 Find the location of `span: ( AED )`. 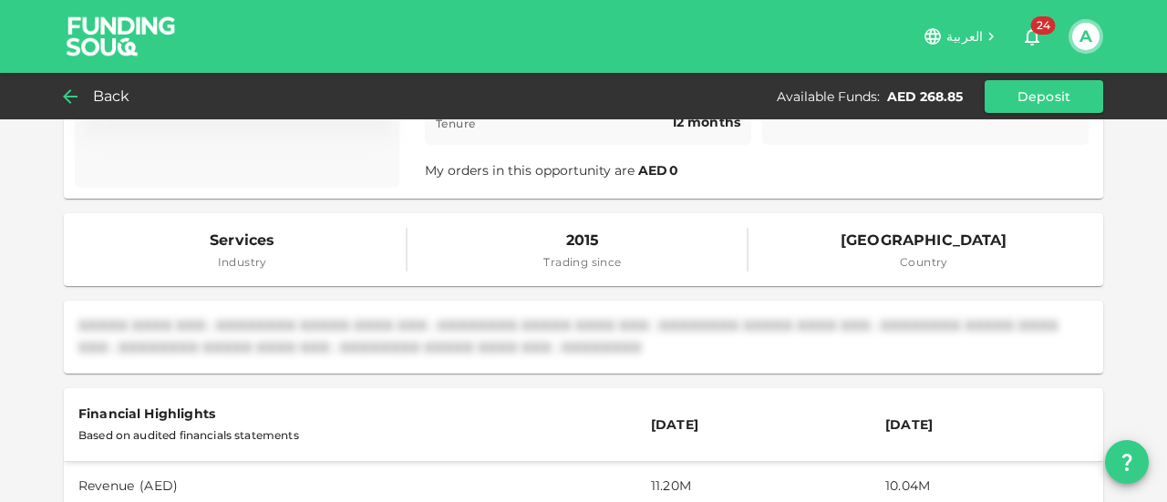

span: ( AED ) is located at coordinates (159, 486).